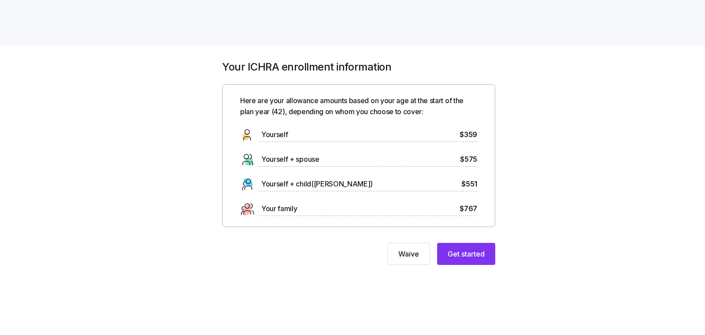 Image resolution: width=705 pixels, height=335 pixels. Describe the element at coordinates (468, 159) in the screenshot. I see `span: $575` at that location.